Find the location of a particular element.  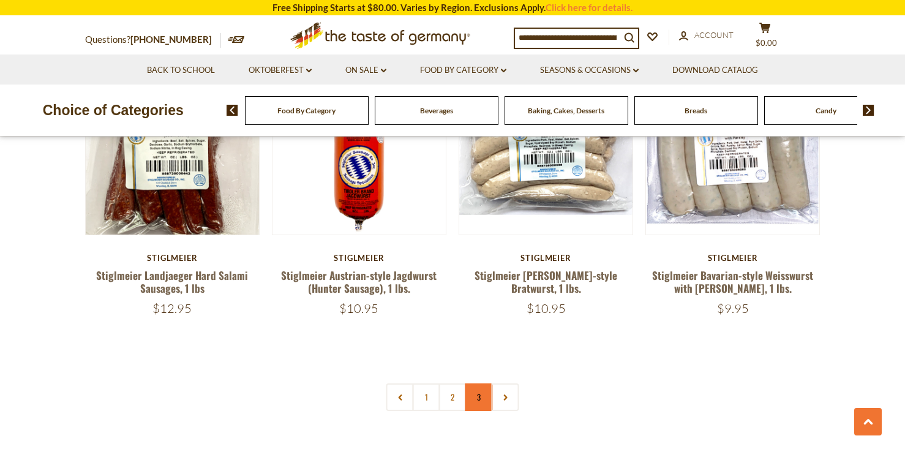

p: Questions? is located at coordinates (153, 40).